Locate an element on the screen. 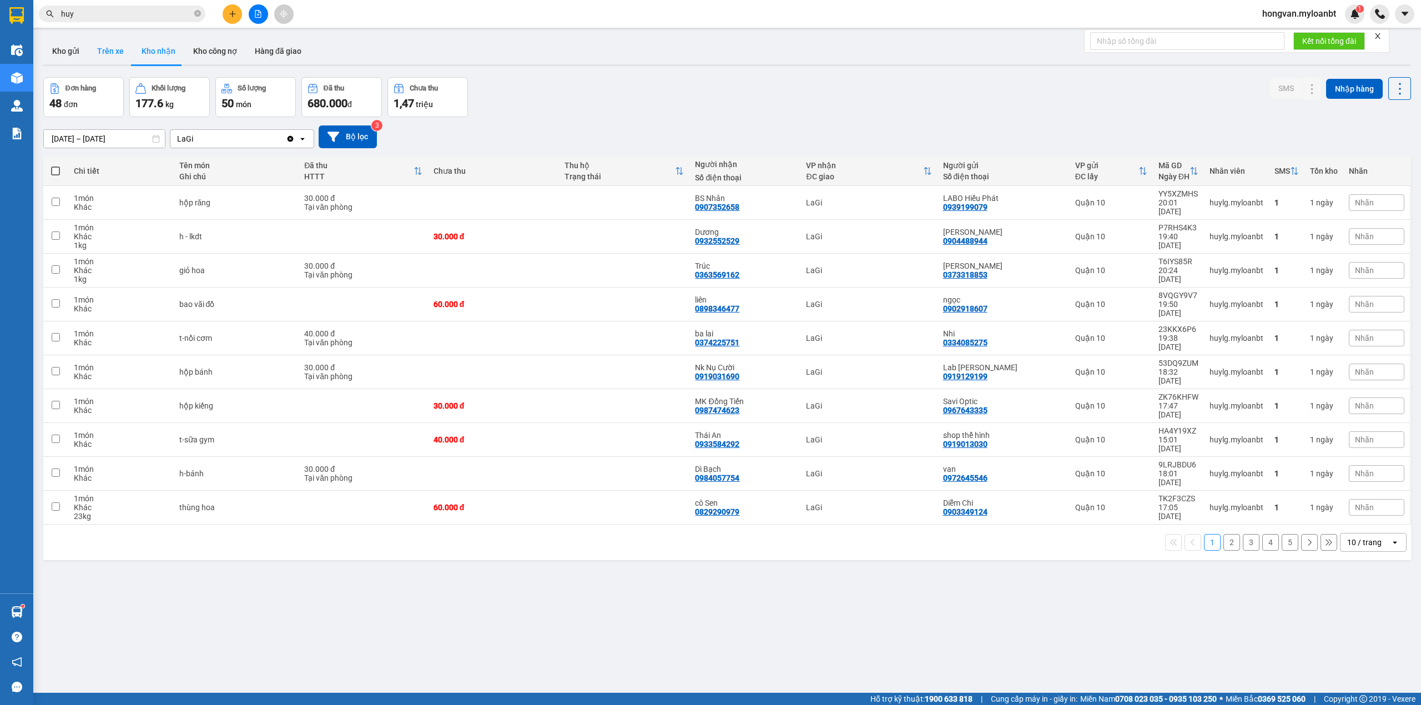 The height and width of the screenshot is (705, 1421). span: 48 is located at coordinates (56, 103).